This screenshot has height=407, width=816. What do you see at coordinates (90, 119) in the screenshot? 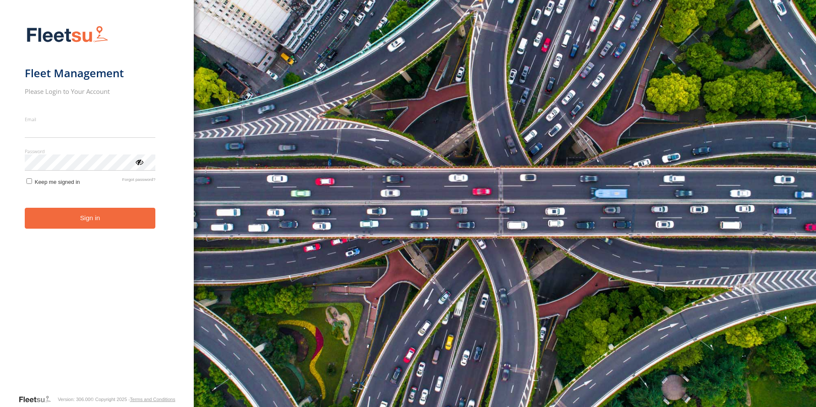
I see `label: Email` at bounding box center [90, 119].